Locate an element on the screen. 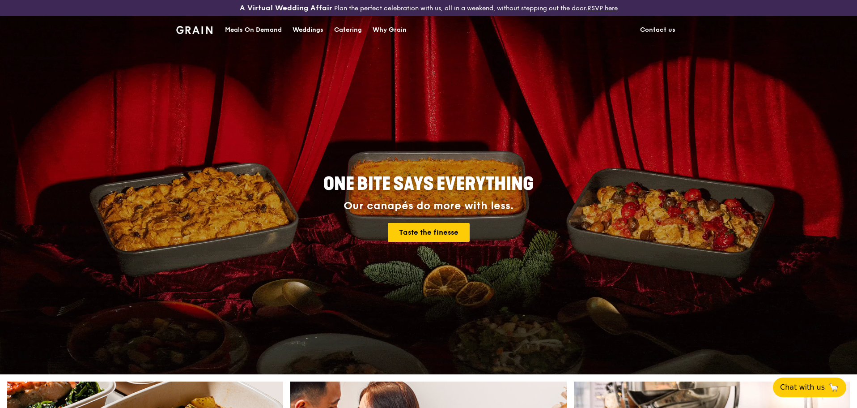 This screenshot has height=408, width=857. div: Our canapés do more with less. is located at coordinates (429, 206).